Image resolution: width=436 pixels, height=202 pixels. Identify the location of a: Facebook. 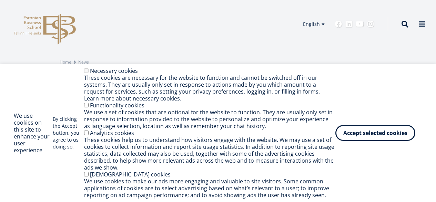
(338, 24).